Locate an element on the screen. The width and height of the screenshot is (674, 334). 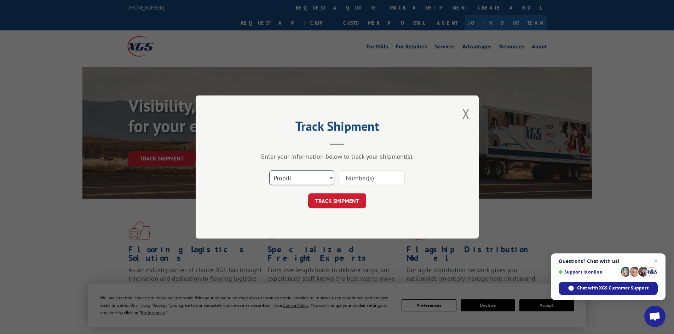
div: Enter your information below to track your shipment(s). is located at coordinates (337, 156).